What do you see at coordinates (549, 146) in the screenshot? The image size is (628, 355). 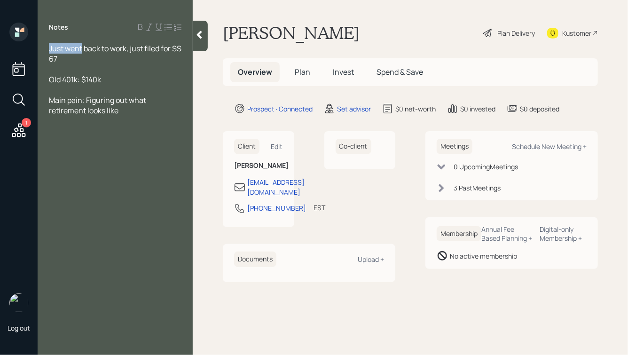 I see `div: Schedule New Meeting +` at bounding box center [549, 146].